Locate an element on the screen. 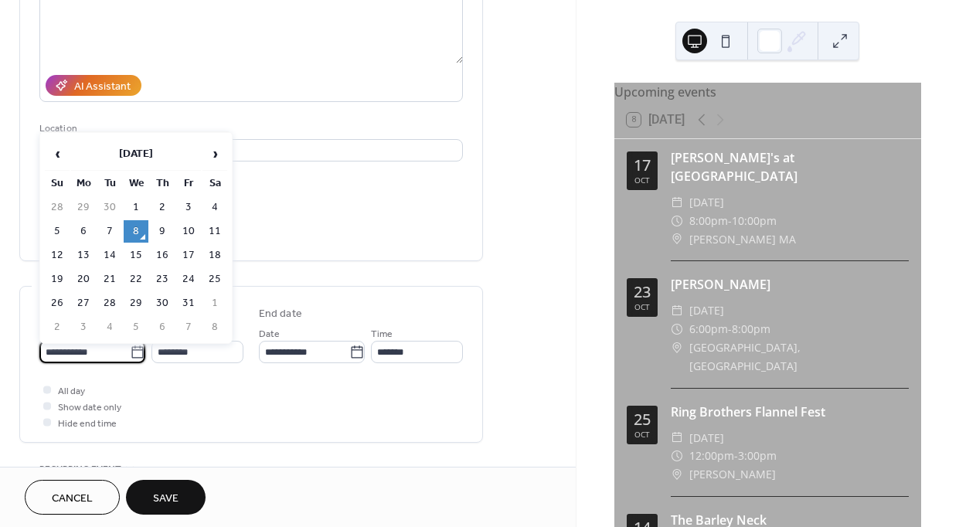 Image resolution: width=959 pixels, height=527 pixels. th: Th is located at coordinates (162, 183).